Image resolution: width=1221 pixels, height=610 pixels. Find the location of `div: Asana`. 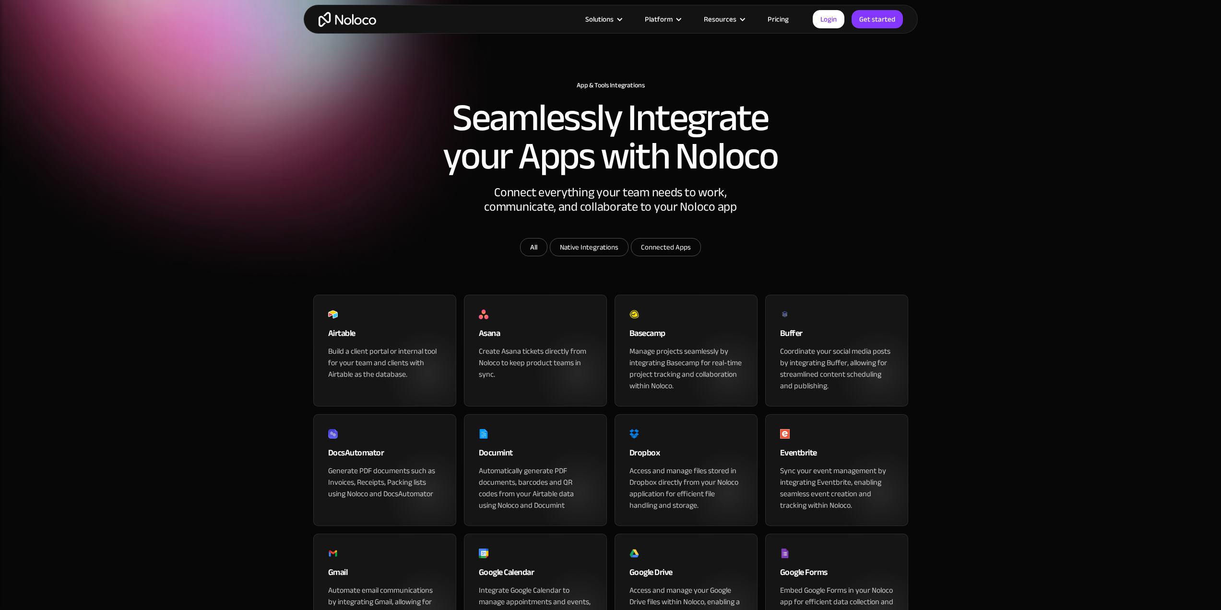

div: Asana is located at coordinates (536, 336).